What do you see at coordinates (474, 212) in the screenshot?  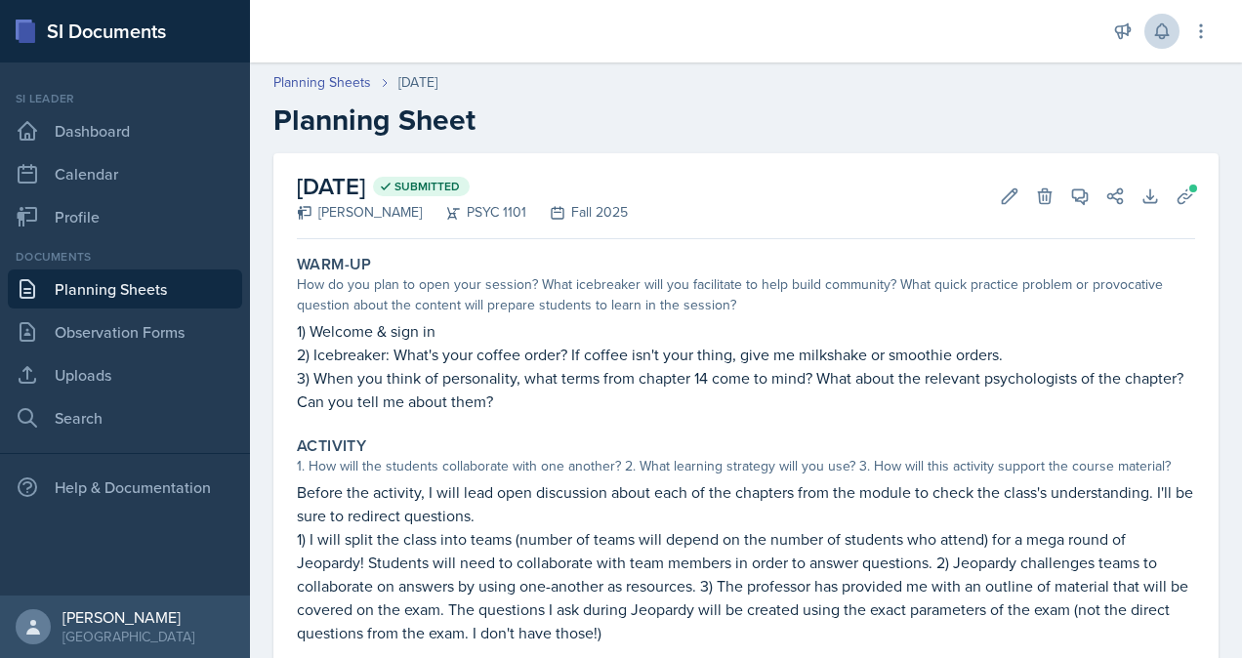 I see `div: PSYC 1101` at bounding box center [474, 212].